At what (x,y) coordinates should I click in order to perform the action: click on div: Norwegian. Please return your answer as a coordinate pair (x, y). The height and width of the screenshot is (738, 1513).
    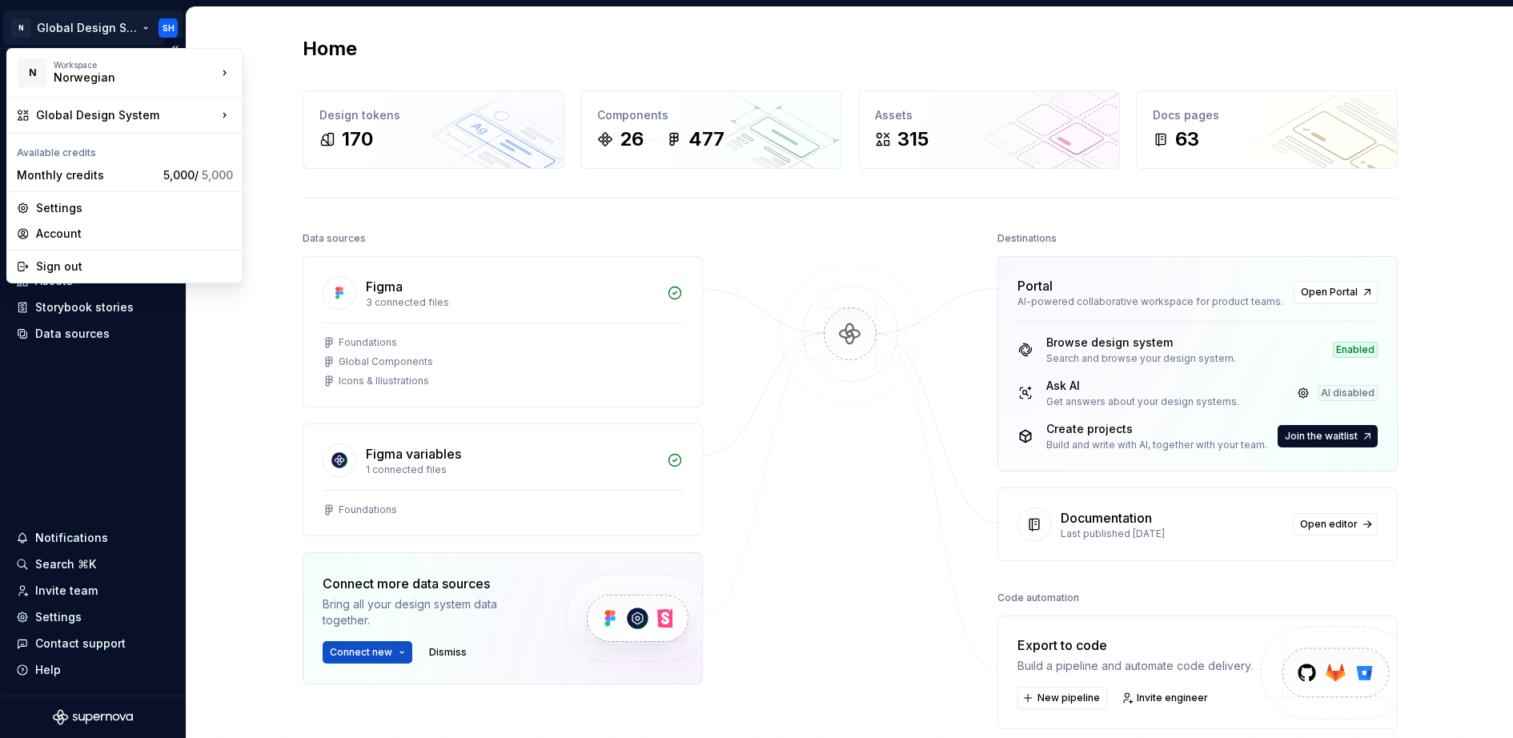
    Looking at the image, I should click on (122, 78).